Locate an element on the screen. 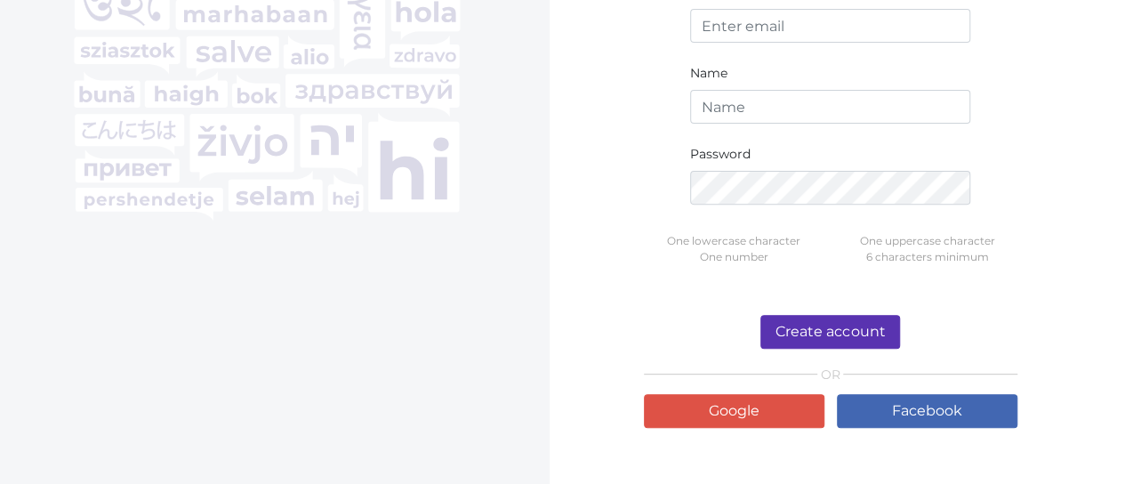 Image resolution: width=1125 pixels, height=484 pixels. label: Password is located at coordinates (721, 154).